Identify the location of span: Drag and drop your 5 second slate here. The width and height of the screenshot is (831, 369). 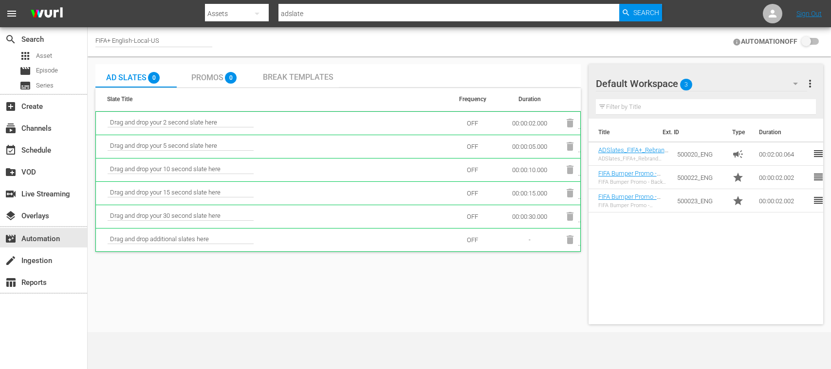
(181, 146).